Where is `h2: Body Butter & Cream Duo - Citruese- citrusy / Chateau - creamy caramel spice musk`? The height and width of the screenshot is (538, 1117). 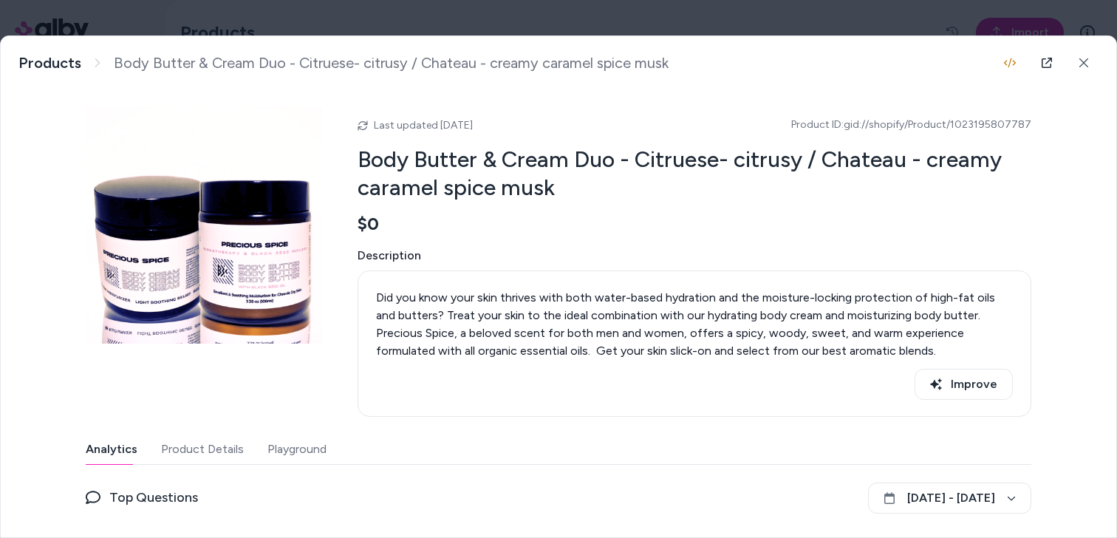 h2: Body Butter & Cream Duo - Citruese- citrusy / Chateau - creamy caramel spice musk is located at coordinates (695, 173).